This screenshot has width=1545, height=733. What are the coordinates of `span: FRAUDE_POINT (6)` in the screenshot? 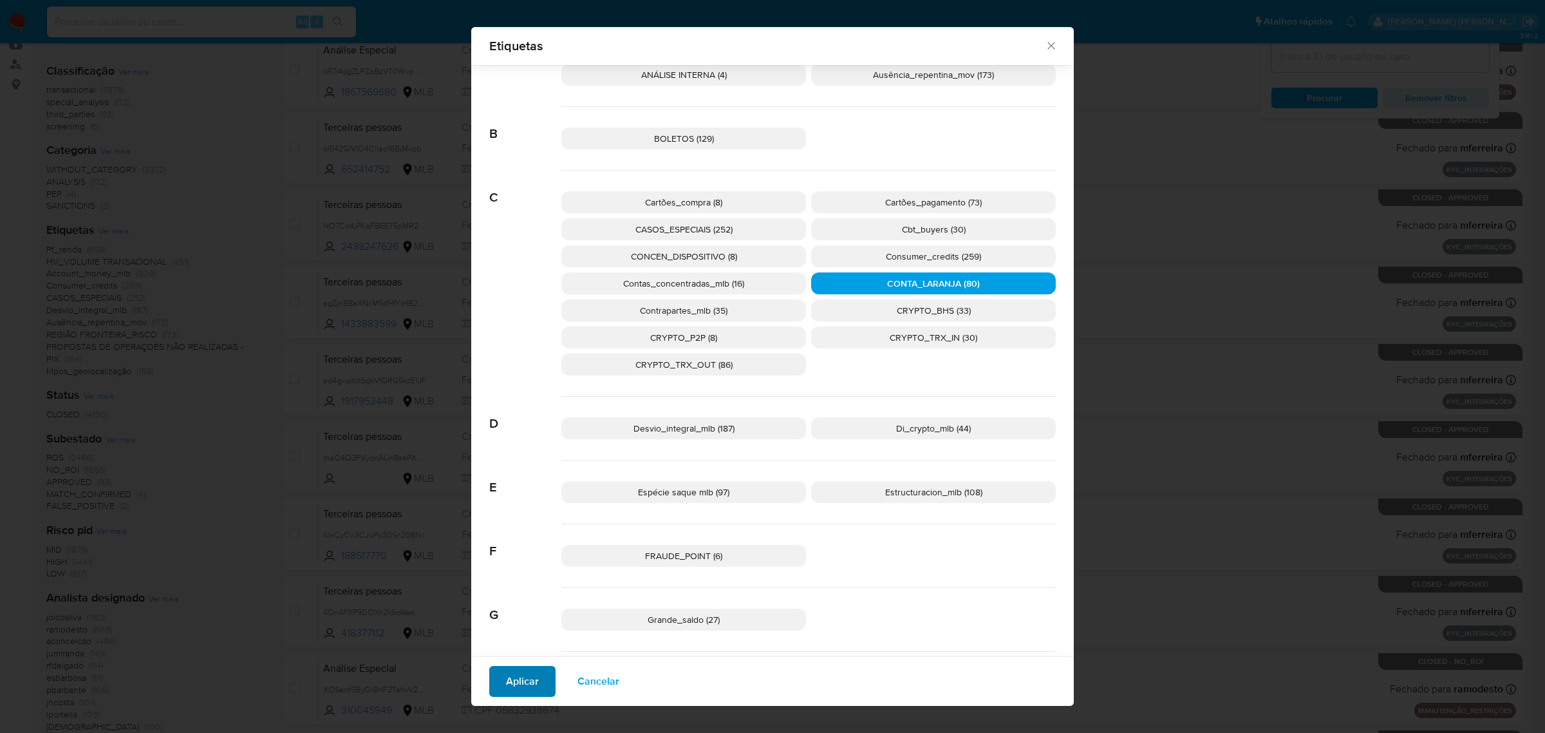 It's located at (684, 556).